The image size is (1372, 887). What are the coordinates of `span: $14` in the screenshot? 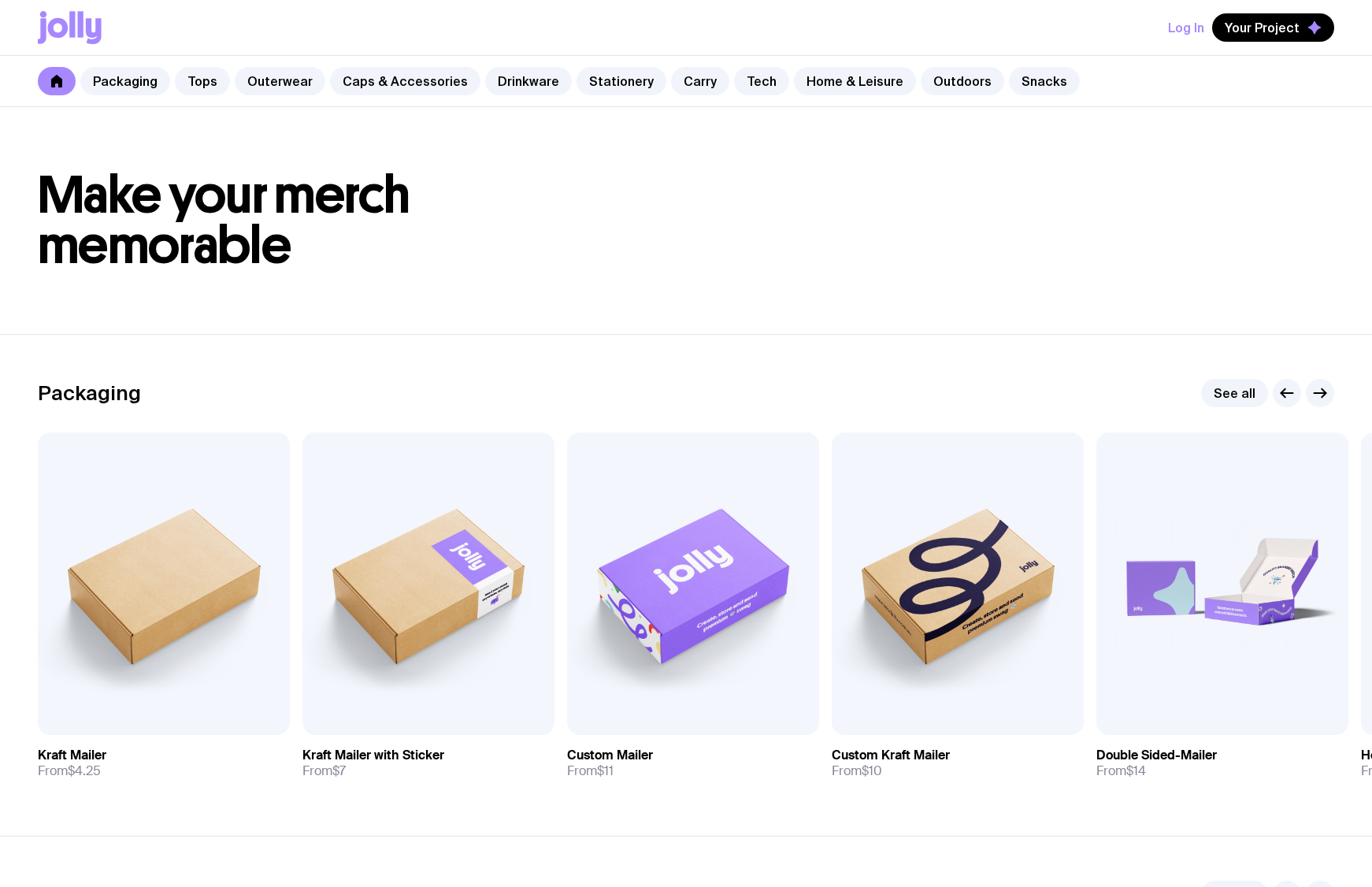 It's located at (1135, 770).